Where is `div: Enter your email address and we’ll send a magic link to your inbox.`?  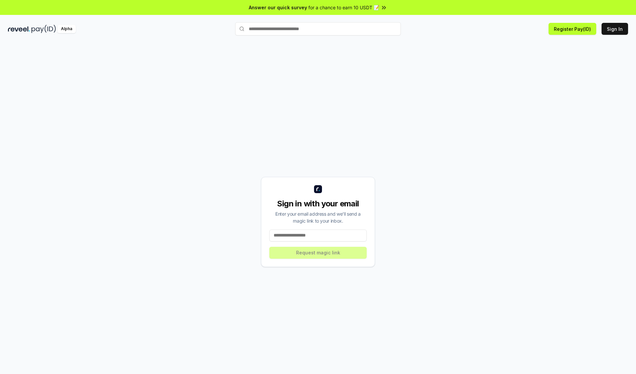
div: Enter your email address and we’ll send a magic link to your inbox. is located at coordinates (318, 217).